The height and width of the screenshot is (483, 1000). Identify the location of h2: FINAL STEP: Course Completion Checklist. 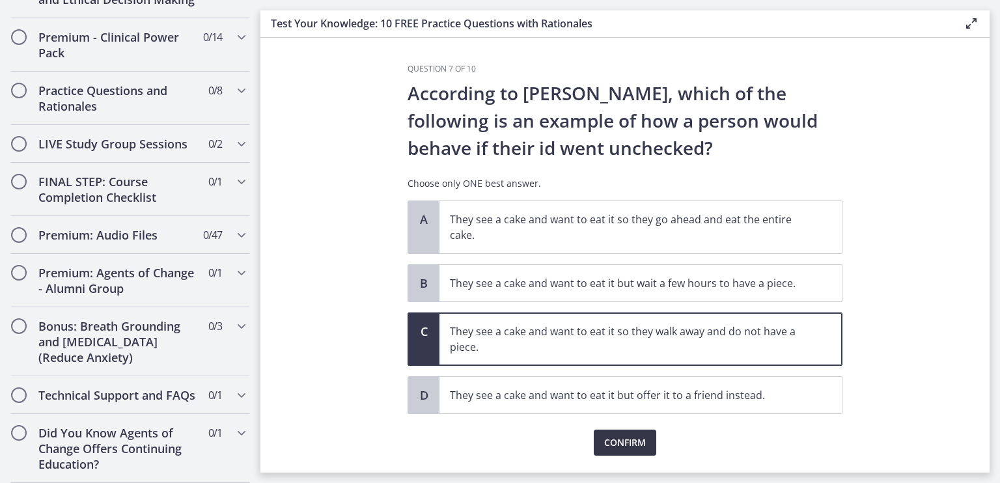
(118, 189).